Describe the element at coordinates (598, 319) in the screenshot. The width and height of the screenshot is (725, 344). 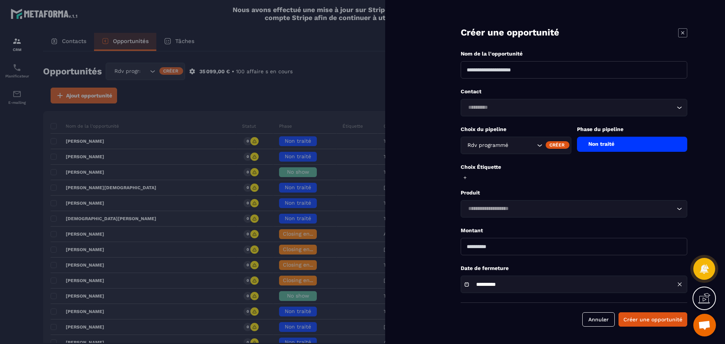
I see `button: Annuler` at that location.